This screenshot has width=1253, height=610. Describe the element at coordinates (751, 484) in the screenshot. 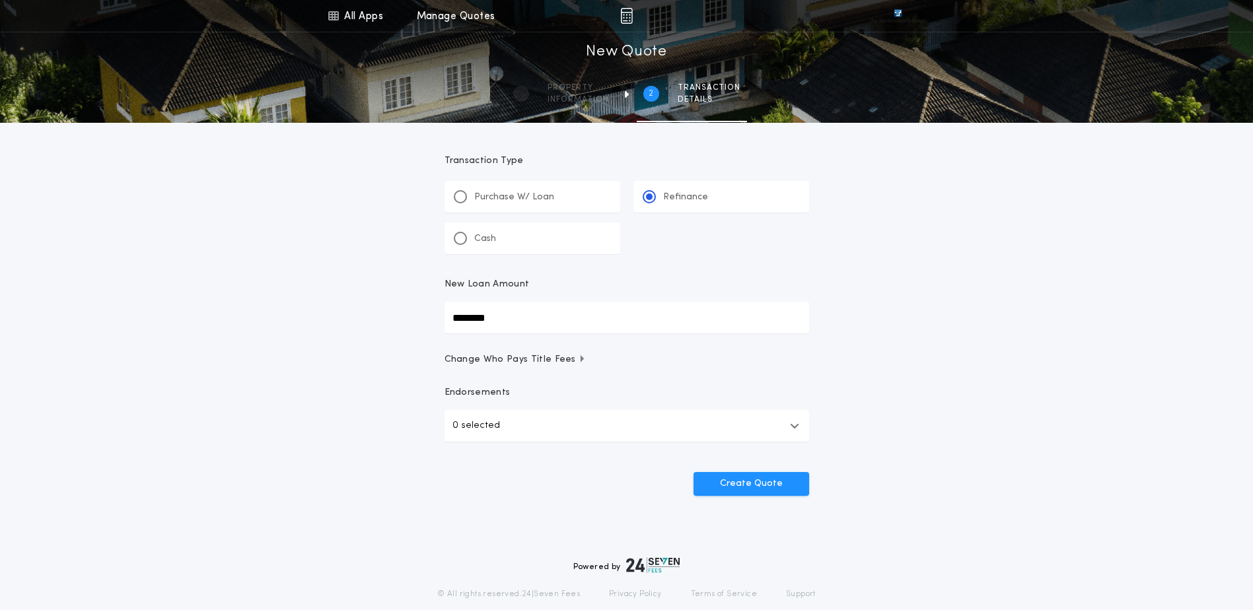

I see `button: Create Quote` at that location.